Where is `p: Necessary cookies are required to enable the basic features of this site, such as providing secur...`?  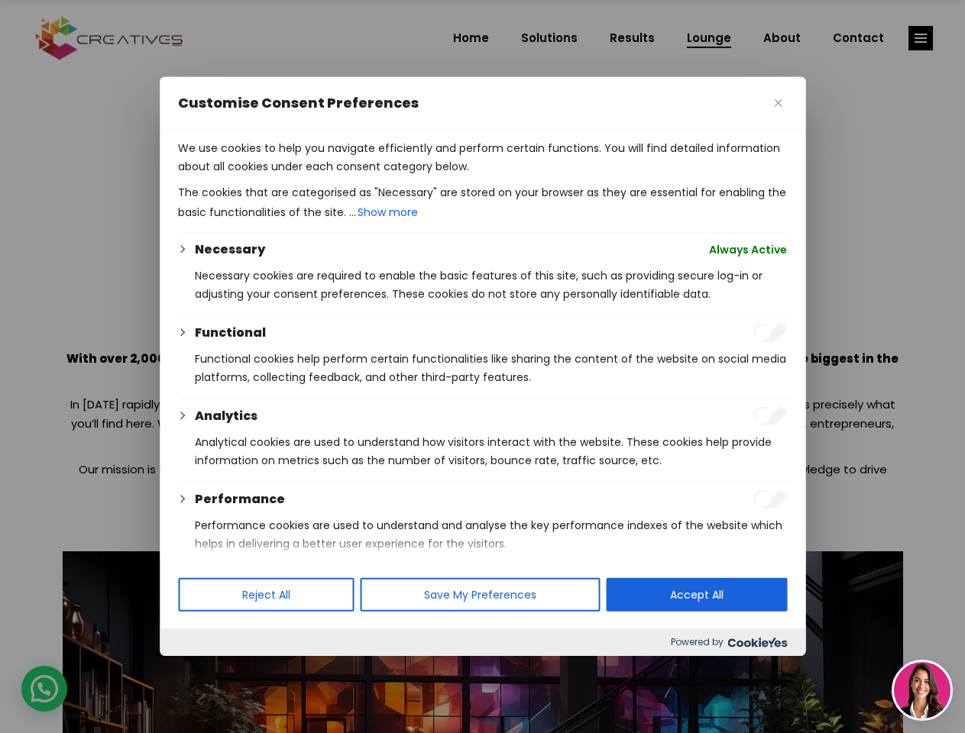 p: Necessary cookies are required to enable the basic features of this site, such as providing secur... is located at coordinates (490, 285).